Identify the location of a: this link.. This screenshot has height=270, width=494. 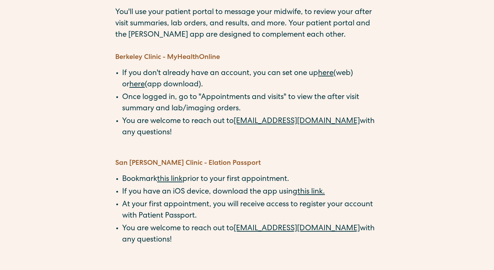
(311, 192).